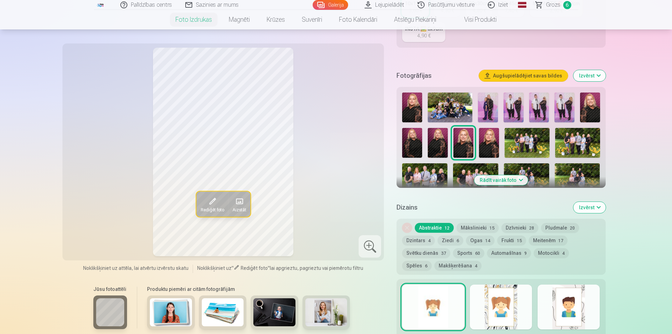 The height and width of the screenshot is (334, 672). I want to click on span: Noklikšķiniet uz, so click(214, 268).